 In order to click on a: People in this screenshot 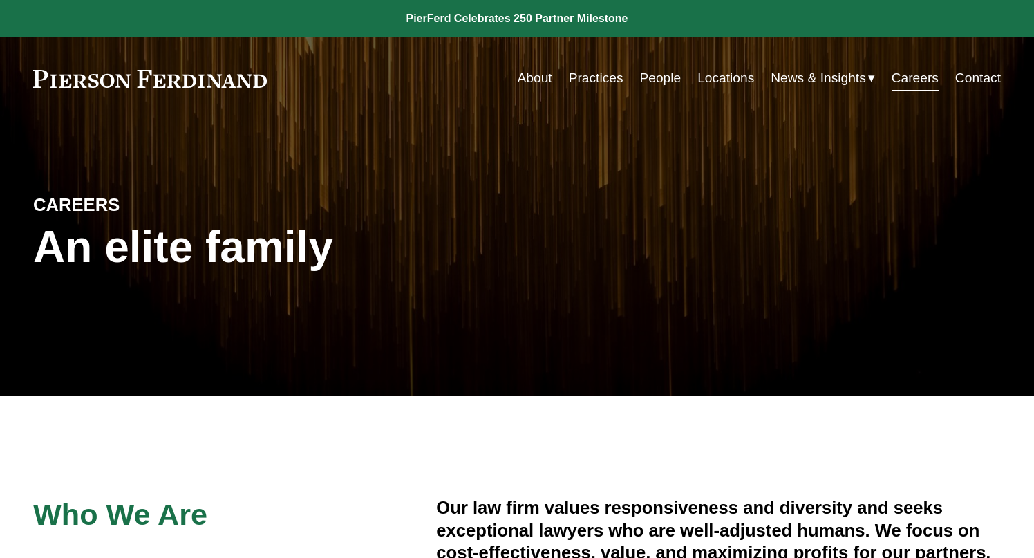, I will do `click(660, 78)`.